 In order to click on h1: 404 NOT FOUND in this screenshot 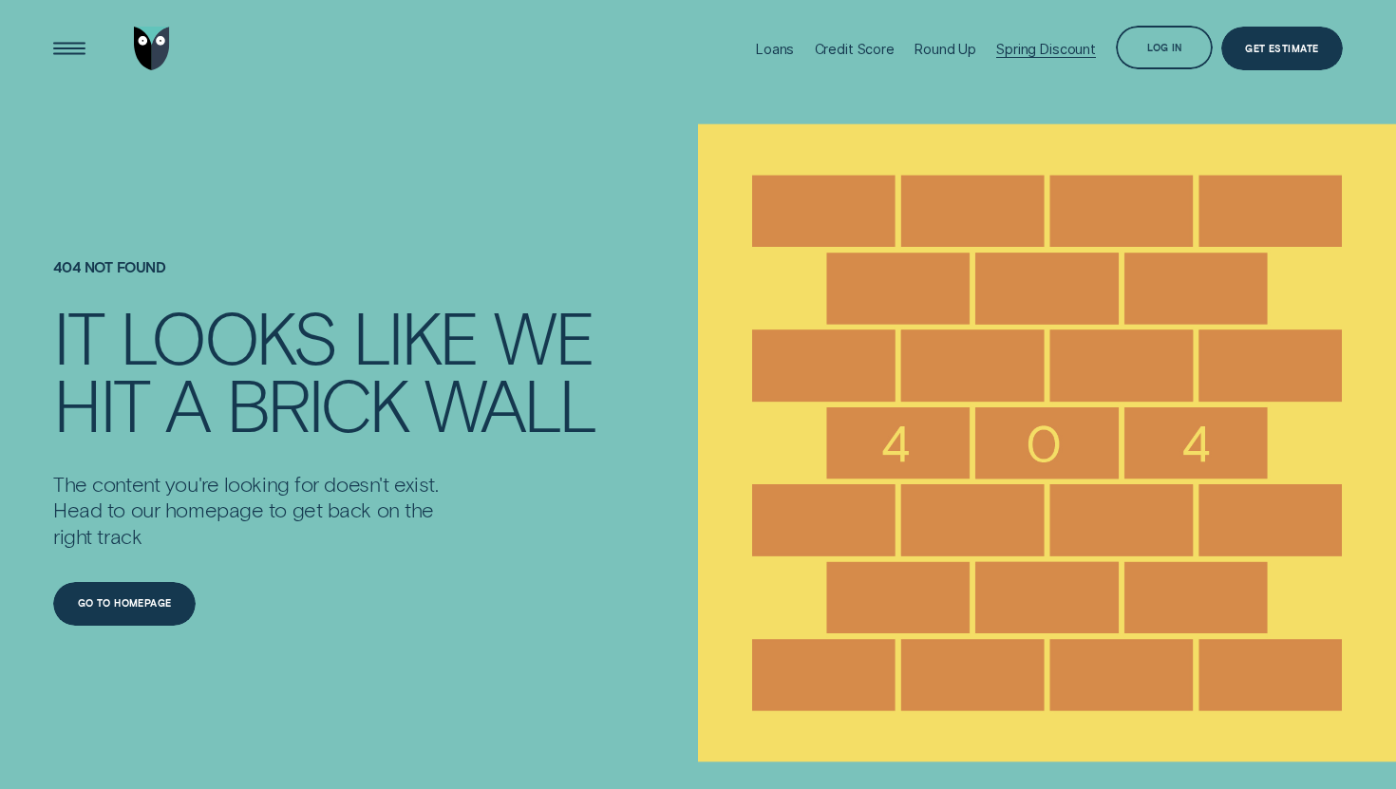, I will do `click(375, 281)`.